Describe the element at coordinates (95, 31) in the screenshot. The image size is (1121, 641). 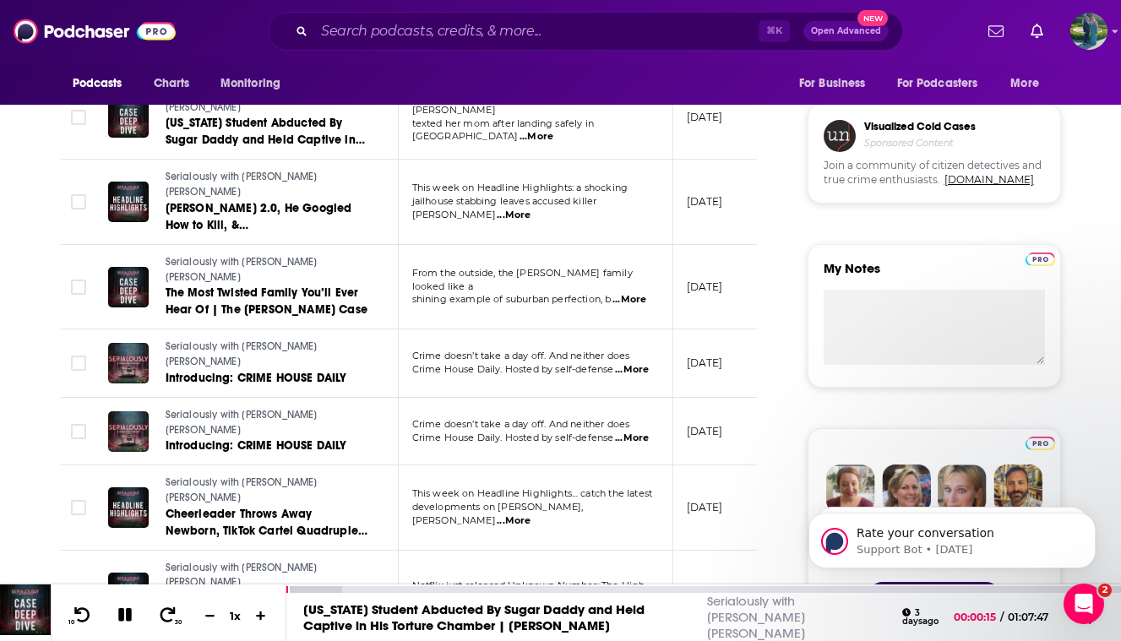
I see `img: Podchaser - Follow, Share and Rate Podcasts` at that location.